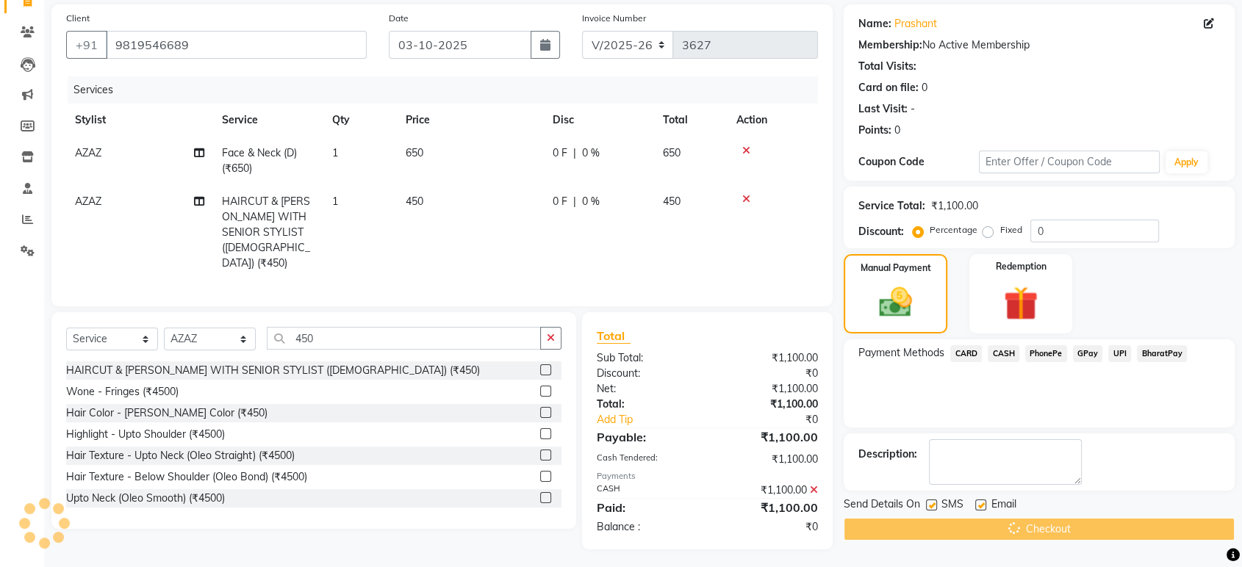 The height and width of the screenshot is (567, 1242). Describe the element at coordinates (614, 336) in the screenshot. I see `span: Total` at that location.